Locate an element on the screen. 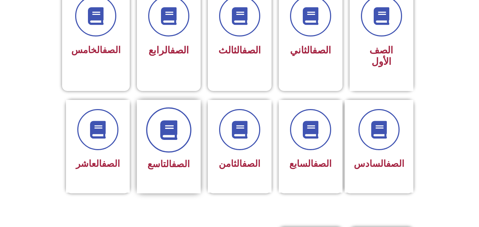 Image resolution: width=479 pixels, height=227 pixels. span: التاسع is located at coordinates (168, 164).